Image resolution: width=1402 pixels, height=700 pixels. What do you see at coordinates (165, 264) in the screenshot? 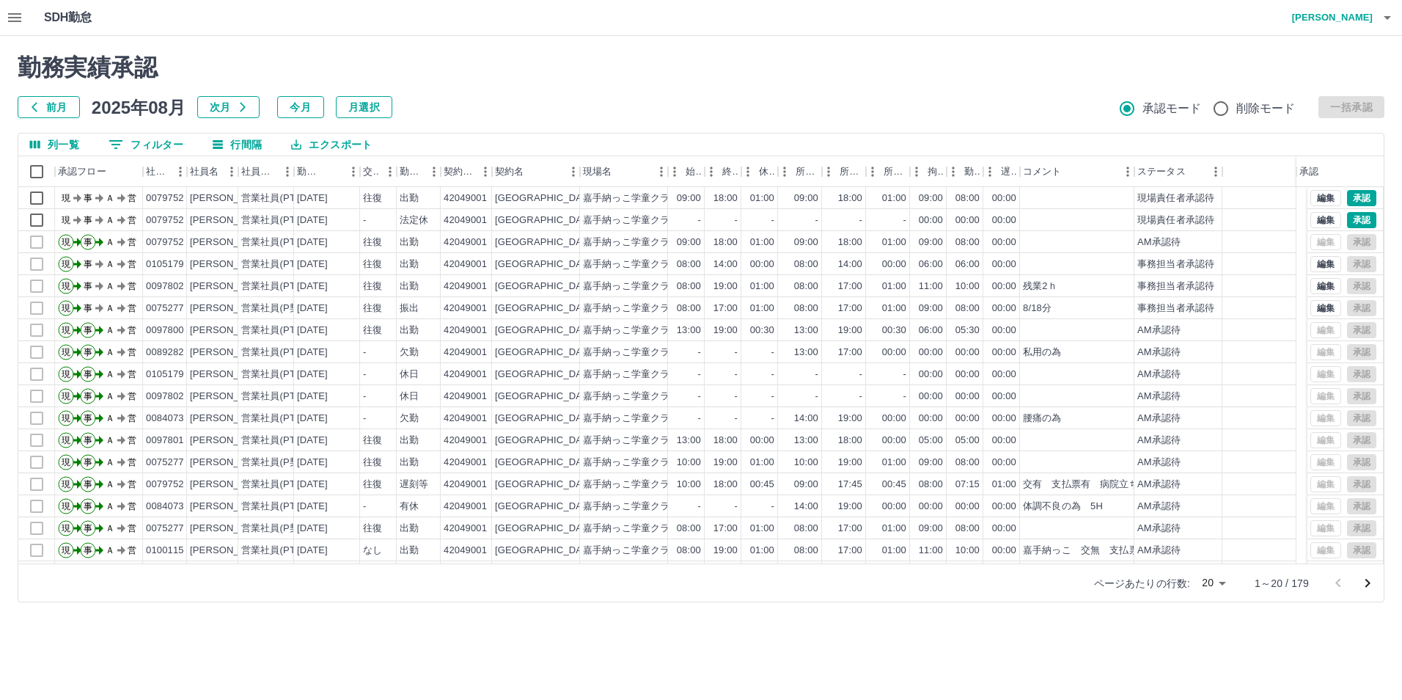
I see `div: 0105179` at bounding box center [165, 264].